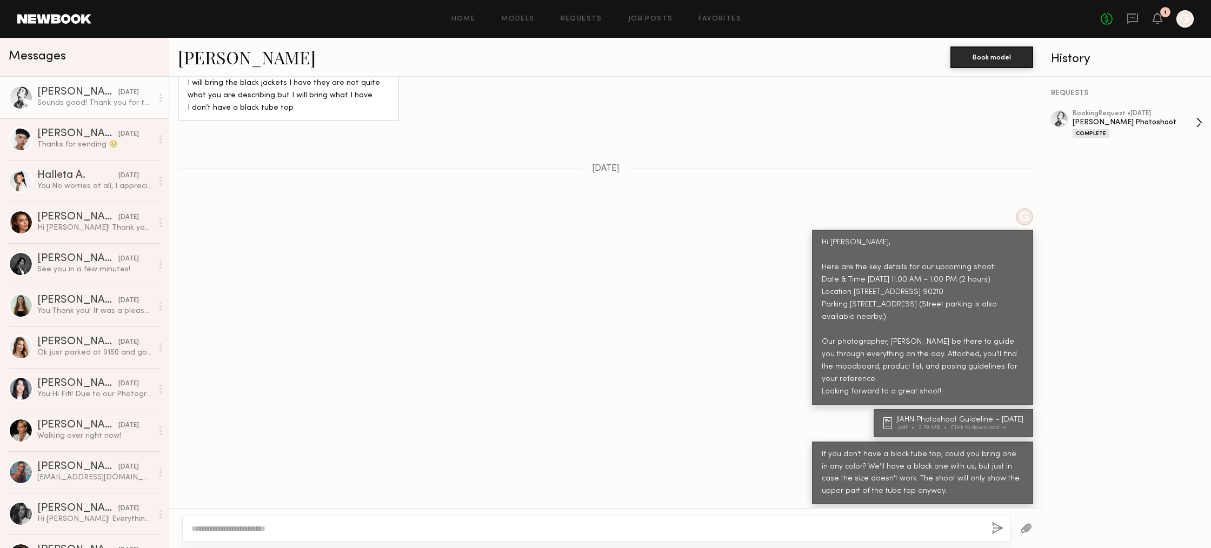  Describe the element at coordinates (95, 144) in the screenshot. I see `div: Thanks for sending 🥹` at that location.